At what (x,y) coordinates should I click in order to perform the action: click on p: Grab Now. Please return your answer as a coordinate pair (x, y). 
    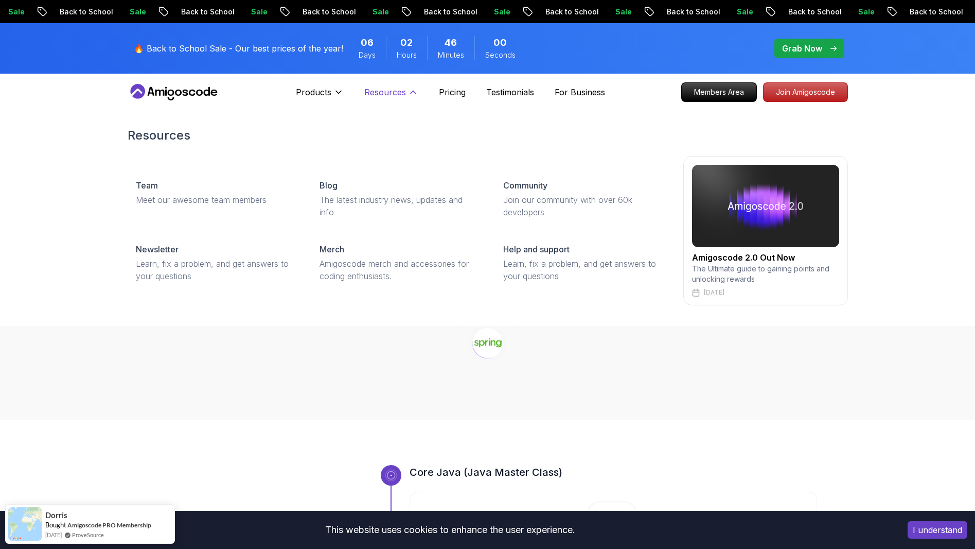
    Looking at the image, I should click on (802, 48).